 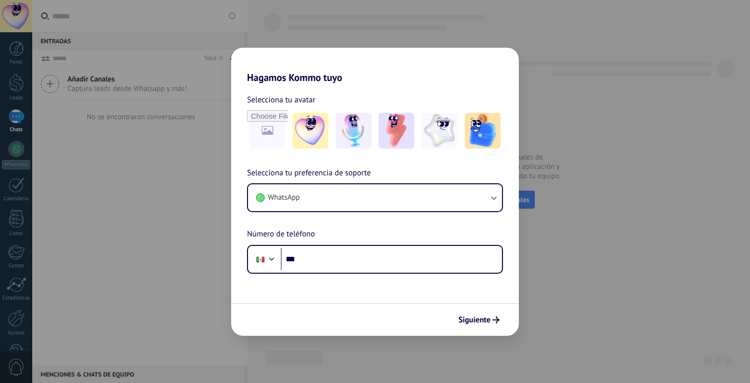 I want to click on span: Selecciona tu avatar, so click(x=281, y=100).